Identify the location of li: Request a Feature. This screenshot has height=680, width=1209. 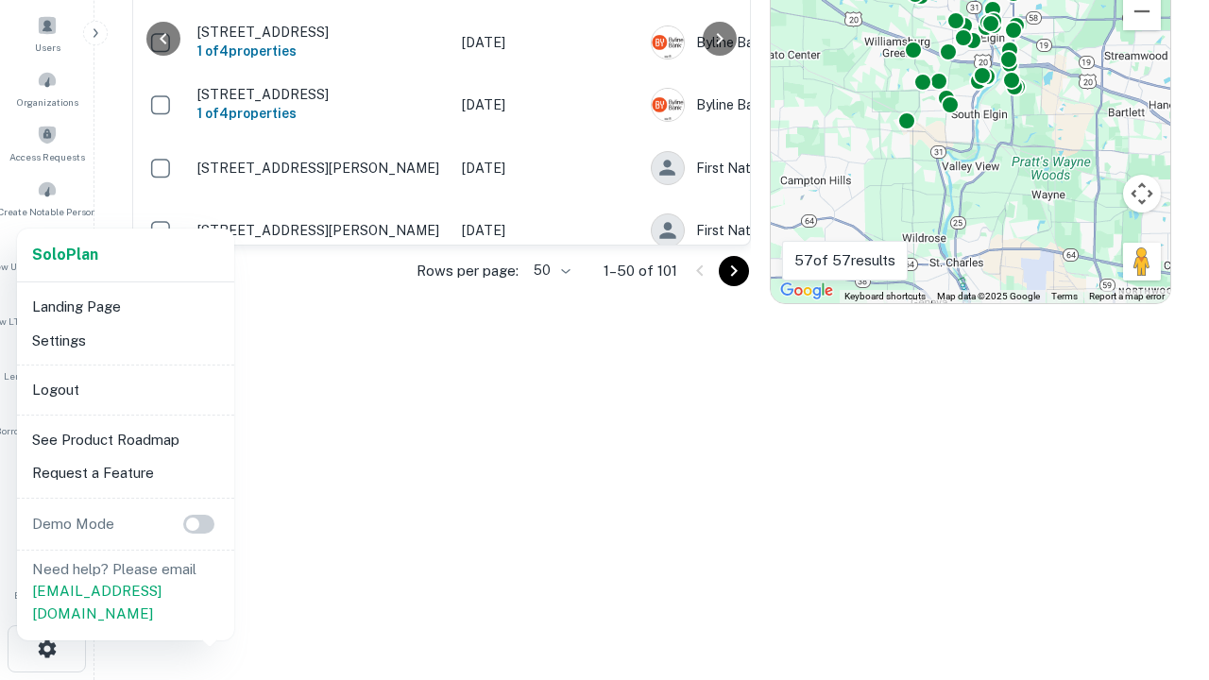
(126, 473).